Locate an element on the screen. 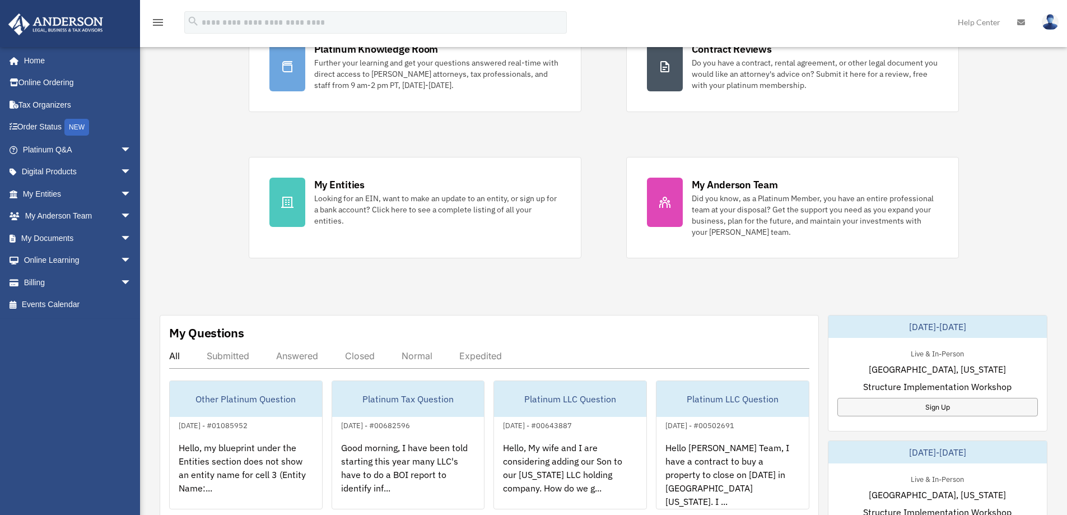  img: User Pic is located at coordinates (1050, 22).